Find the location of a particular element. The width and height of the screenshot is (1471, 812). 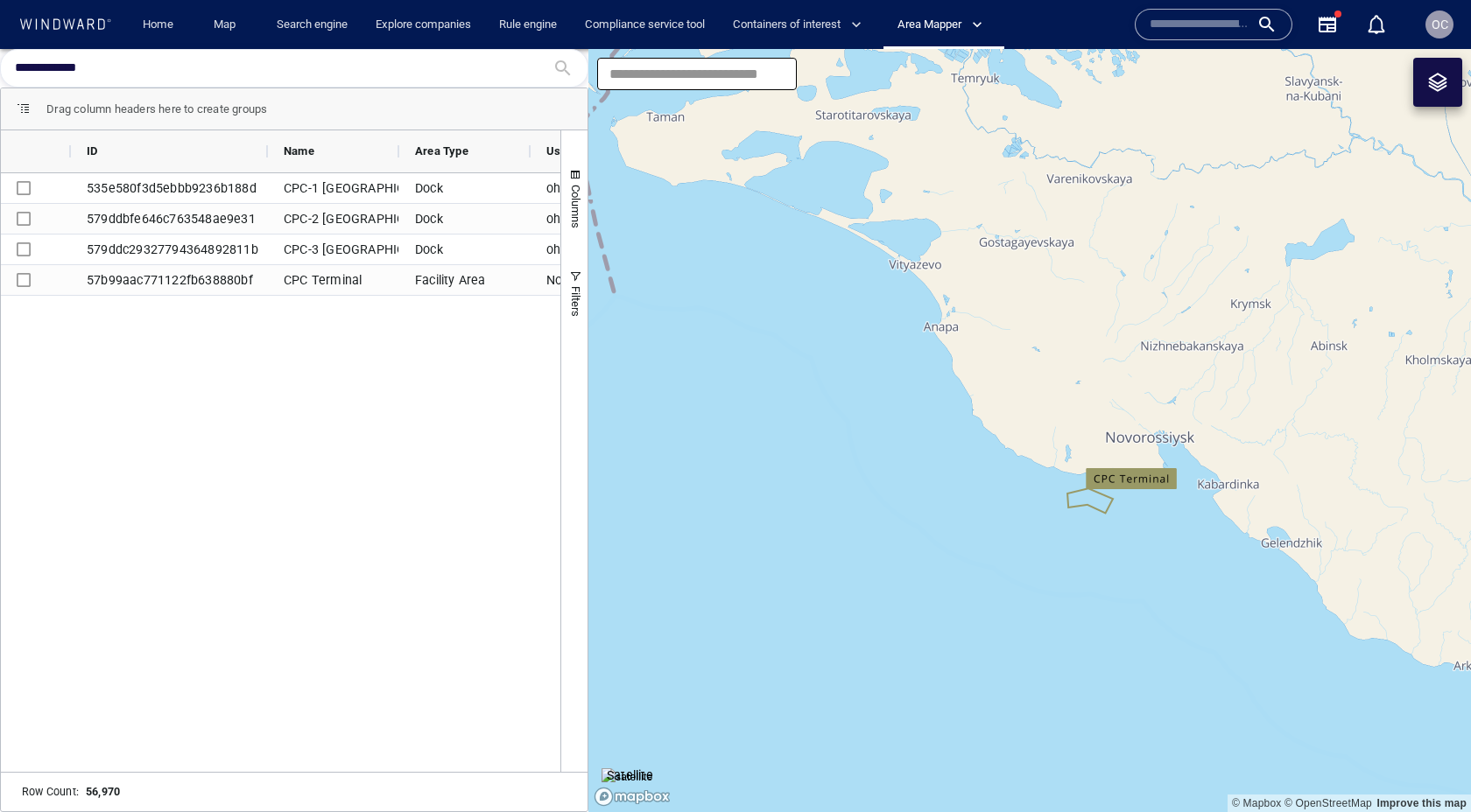

h6: Row Count : is located at coordinates (49, 792).